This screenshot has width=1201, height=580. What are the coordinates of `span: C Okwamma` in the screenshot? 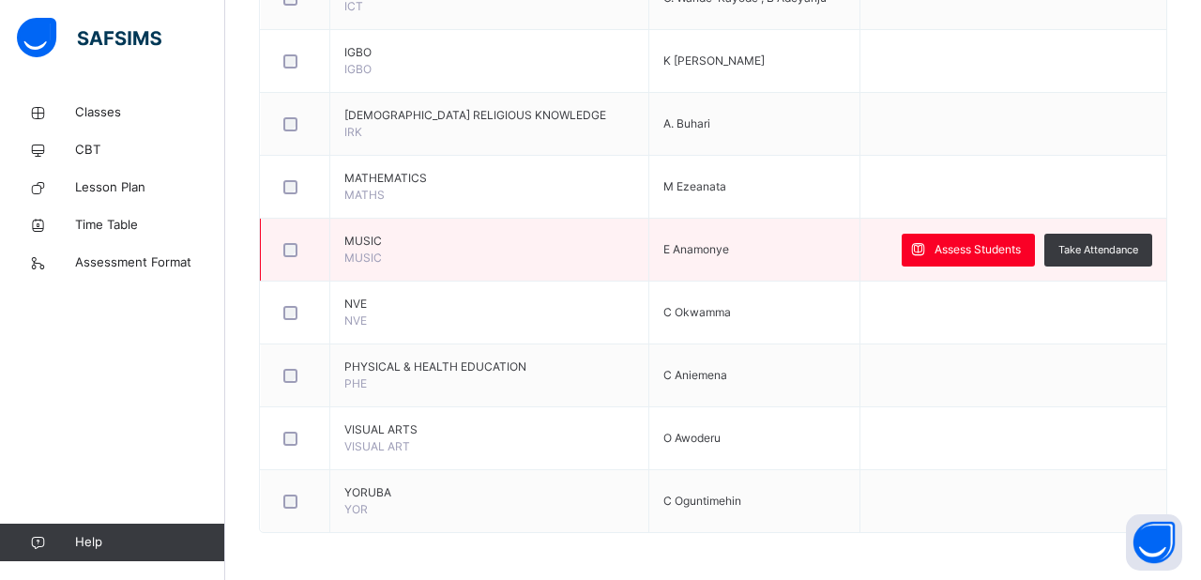 It's located at (697, 312).